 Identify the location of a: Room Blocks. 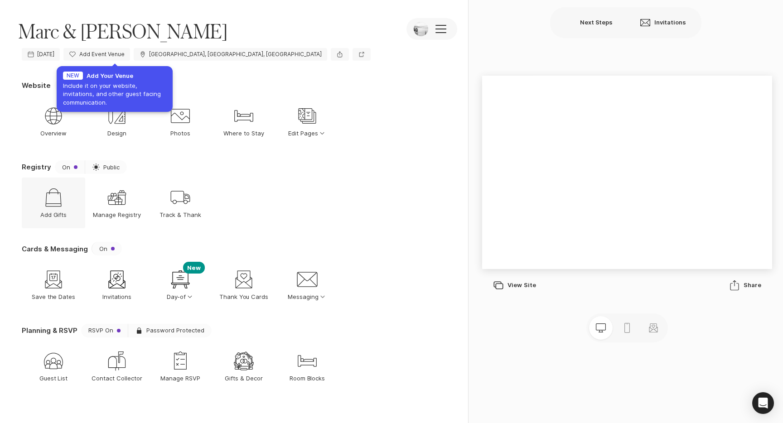
(307, 366).